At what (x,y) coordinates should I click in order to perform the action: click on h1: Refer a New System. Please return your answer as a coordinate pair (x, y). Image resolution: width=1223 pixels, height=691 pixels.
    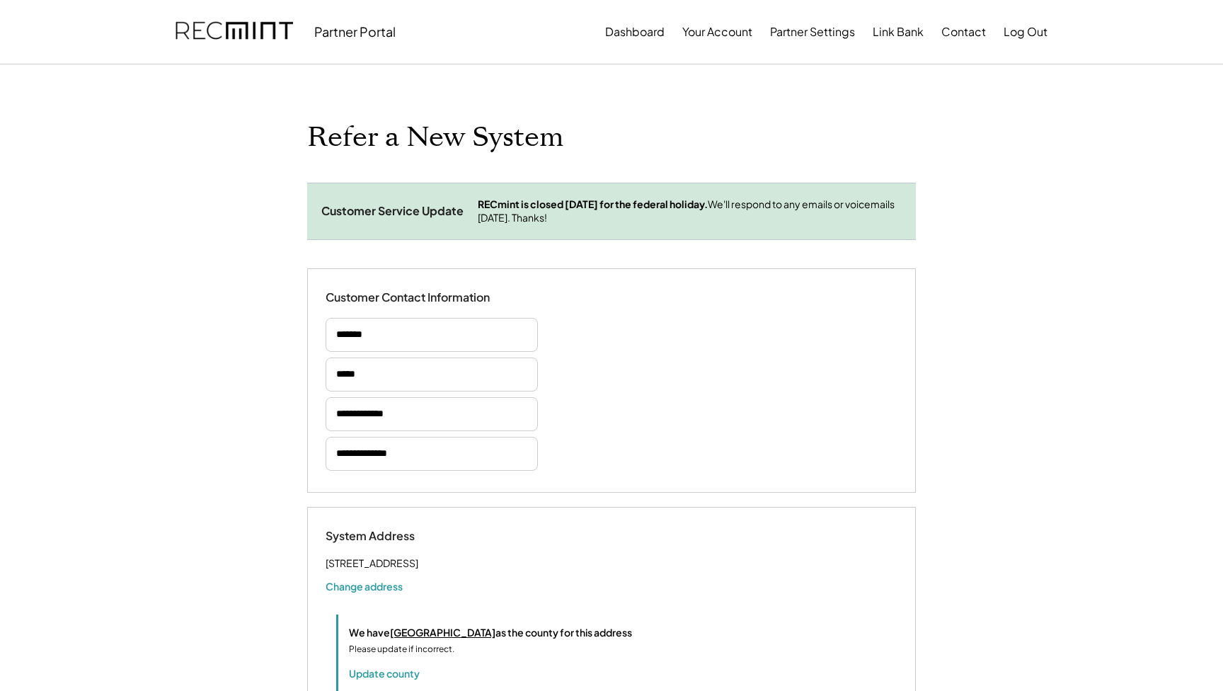
    Looking at the image, I should click on (435, 137).